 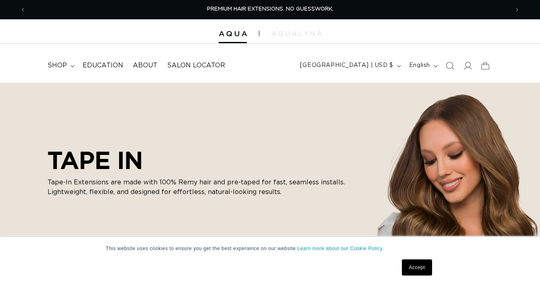 What do you see at coordinates (60, 65) in the screenshot?
I see `summary: shop` at bounding box center [60, 65].